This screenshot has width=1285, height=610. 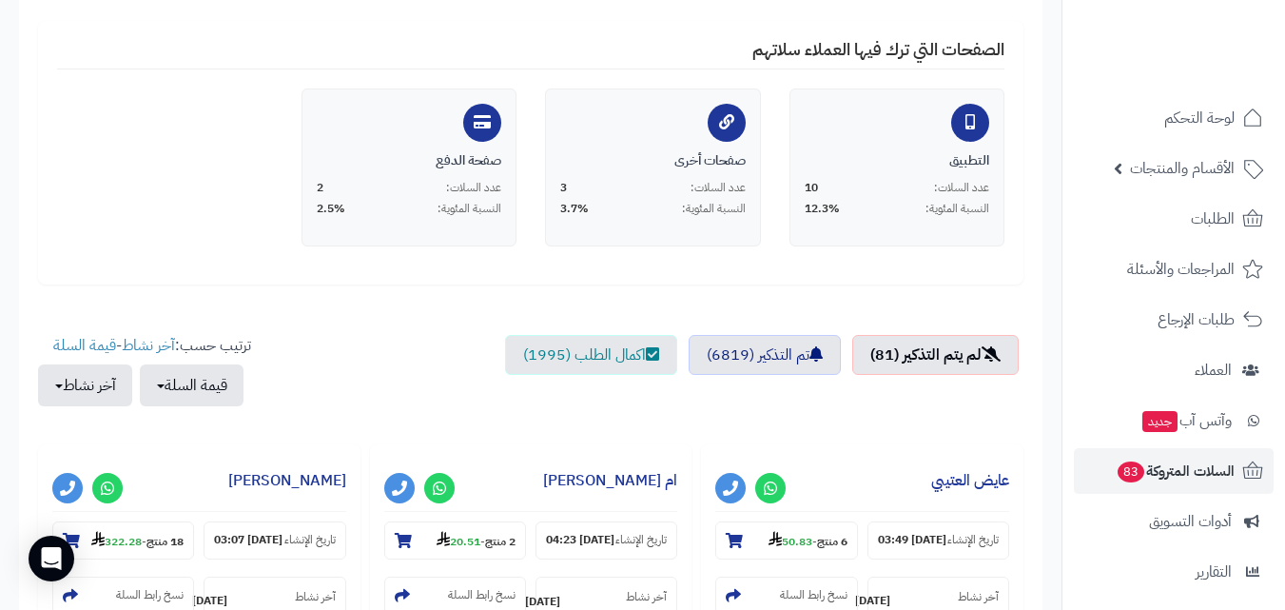 I want to click on span: الأقسام والمنتجات, so click(x=1182, y=168).